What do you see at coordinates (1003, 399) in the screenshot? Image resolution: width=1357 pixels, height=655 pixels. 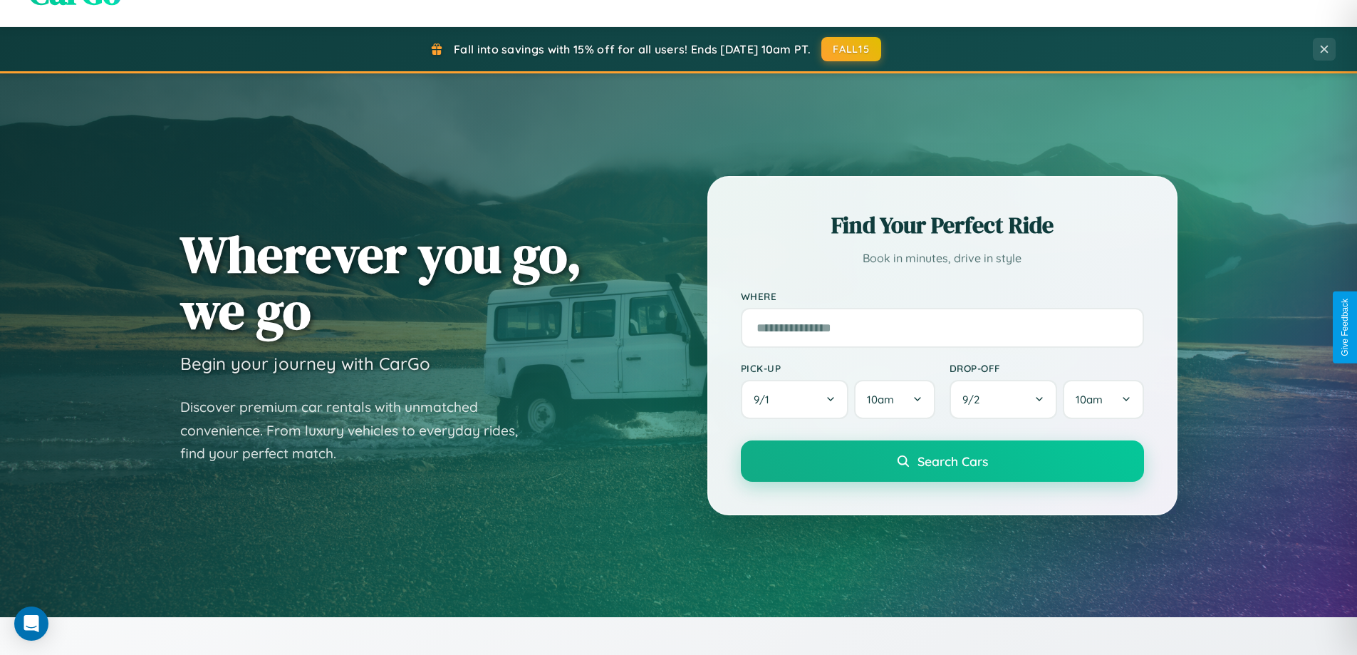 I see `button: 9/2` at bounding box center [1003, 399].